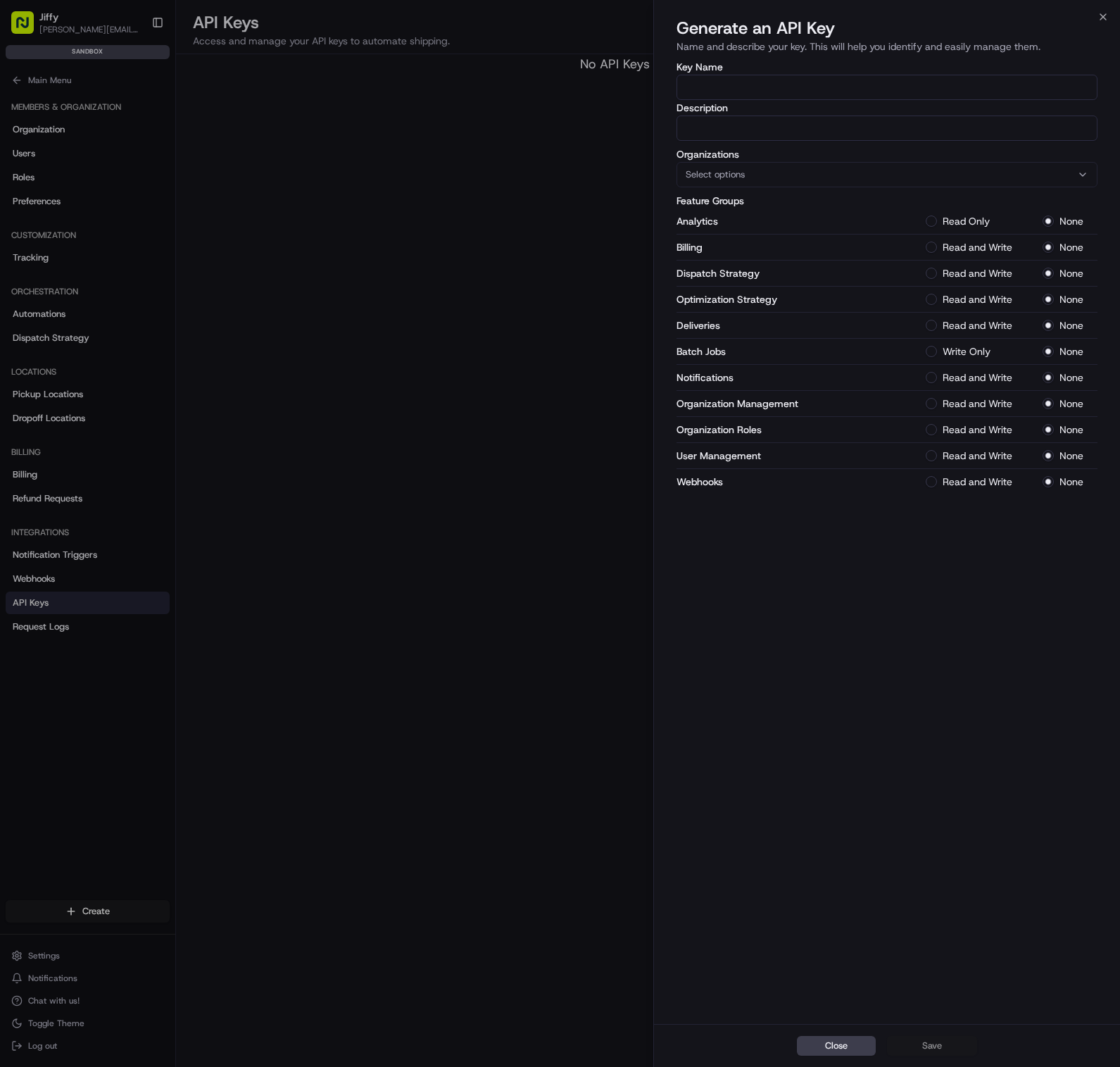 Image resolution: width=1120 pixels, height=1067 pixels. What do you see at coordinates (967, 351) in the screenshot?
I see `label: Write Only` at bounding box center [967, 351].